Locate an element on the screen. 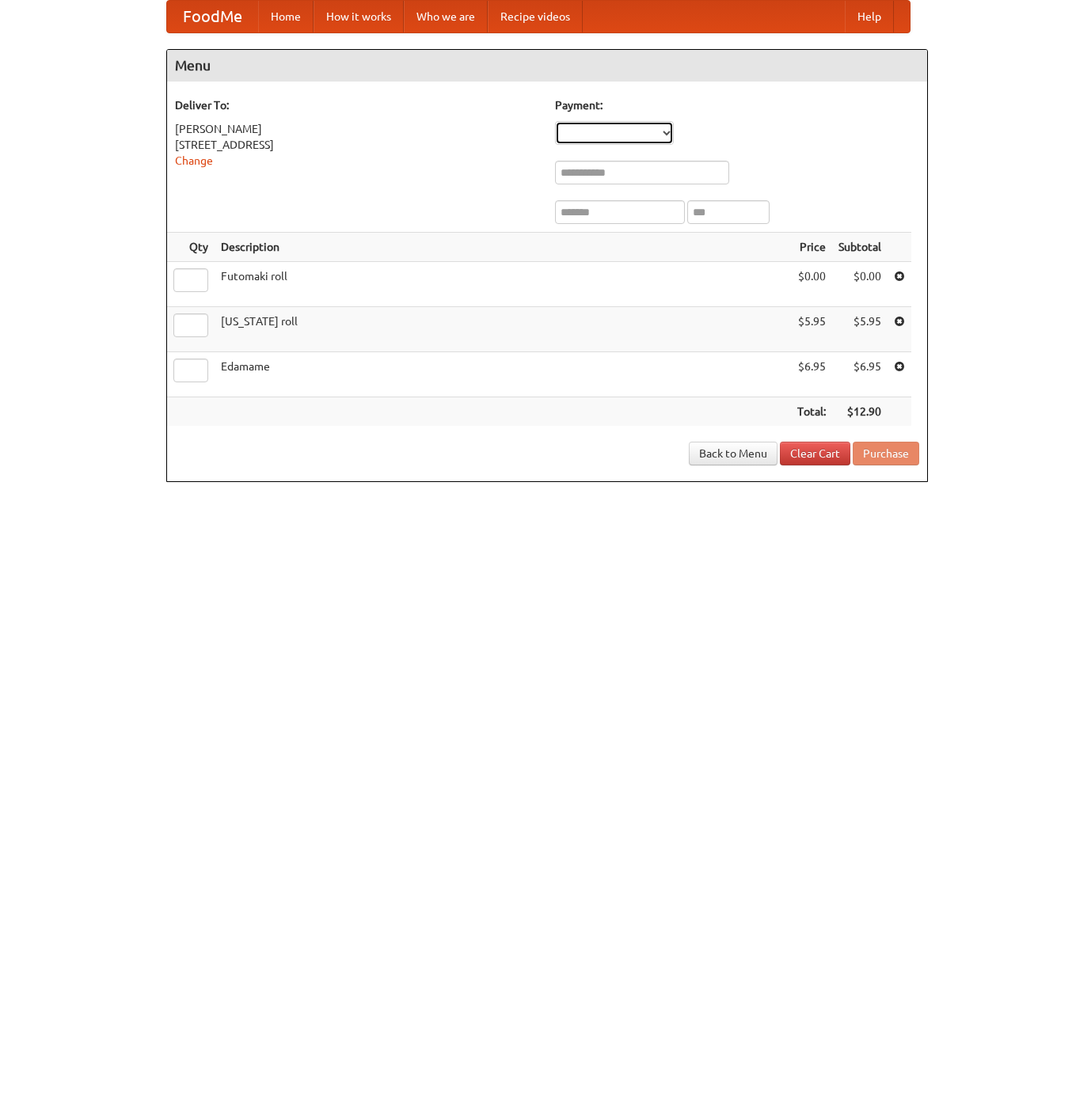  th: Qty is located at coordinates (191, 247).